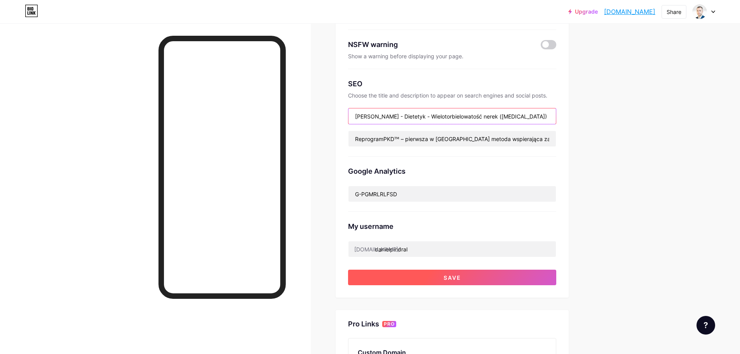  I want to click on input: Description (max 160 chars), so click(452, 139).